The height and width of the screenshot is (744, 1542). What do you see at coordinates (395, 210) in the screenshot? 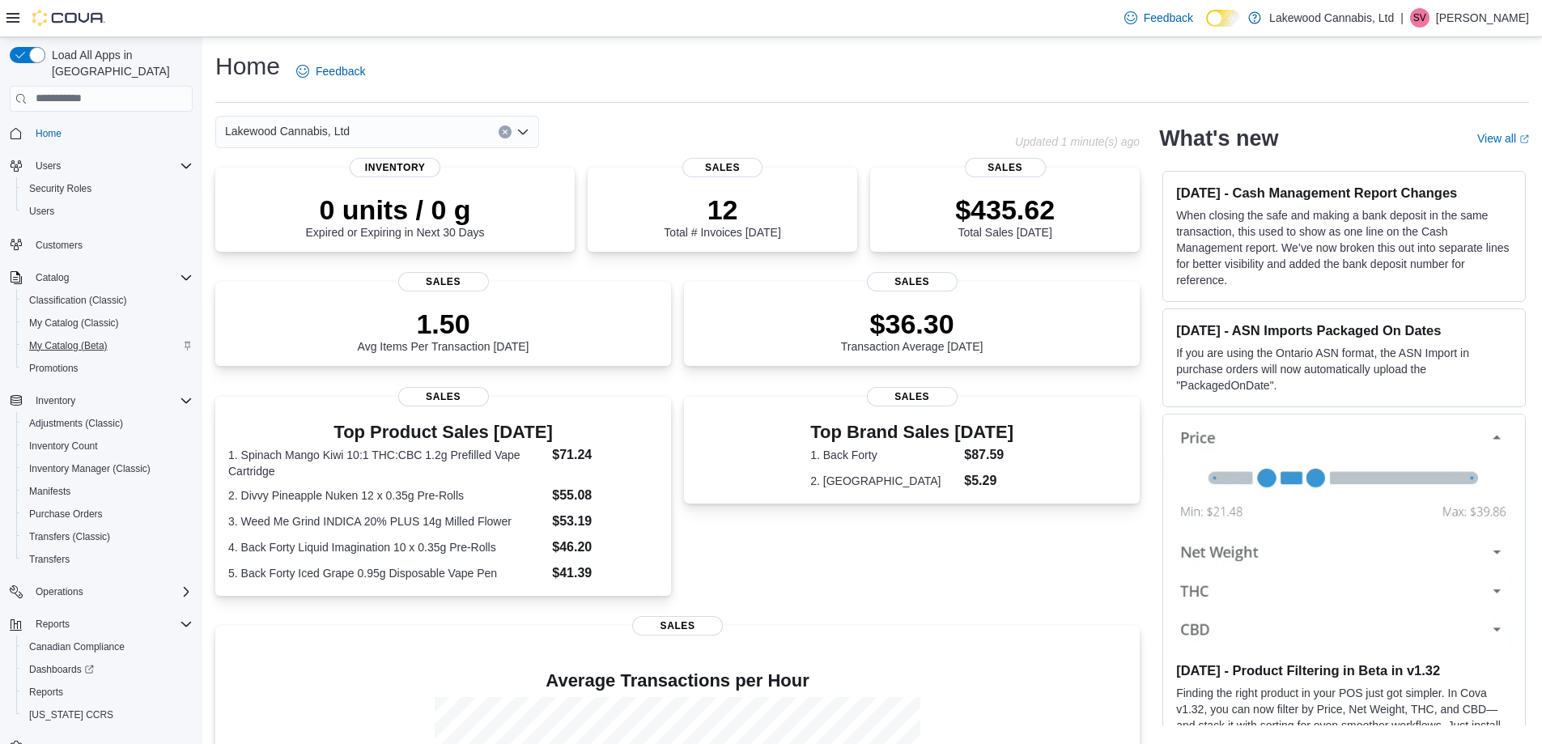
I see `p: 0 units / 0 g` at bounding box center [395, 210].